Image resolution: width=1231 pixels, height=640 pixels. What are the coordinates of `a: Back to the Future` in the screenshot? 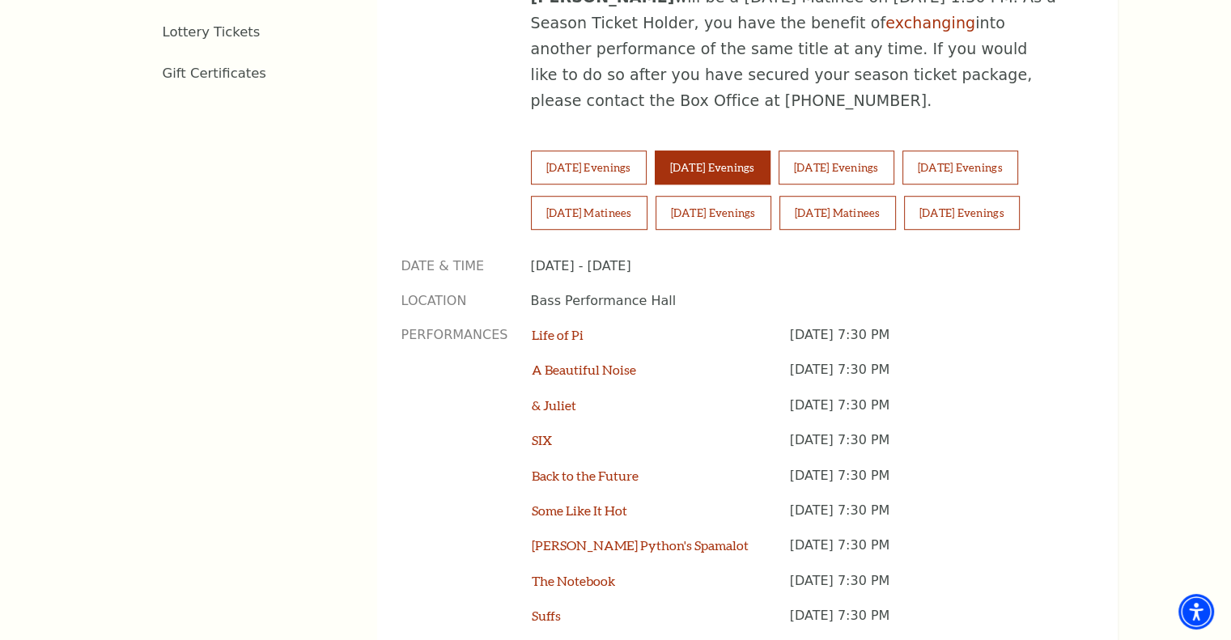 It's located at (585, 475).